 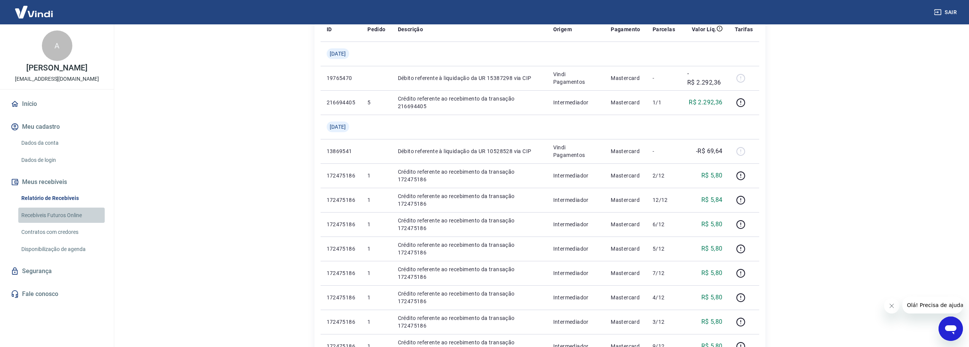 I want to click on span: Olá! Precisa de ajuda?, so click(x=34, y=8).